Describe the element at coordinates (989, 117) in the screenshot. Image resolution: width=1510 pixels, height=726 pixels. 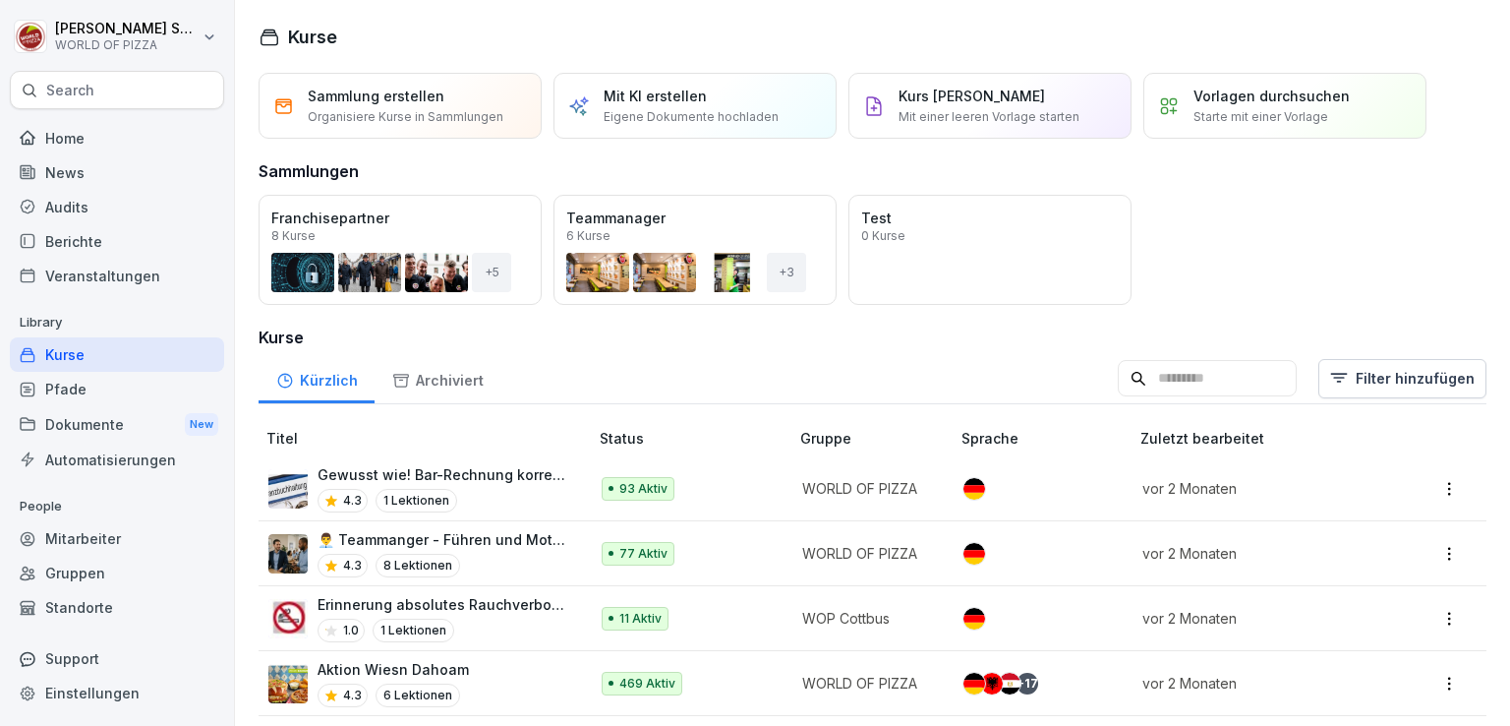
I see `p: Mit einer leeren Vorlage starten` at that location.